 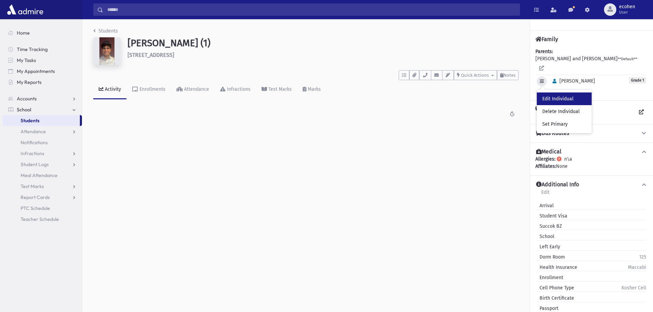 I want to click on span: Meal Attendance, so click(x=39, y=176).